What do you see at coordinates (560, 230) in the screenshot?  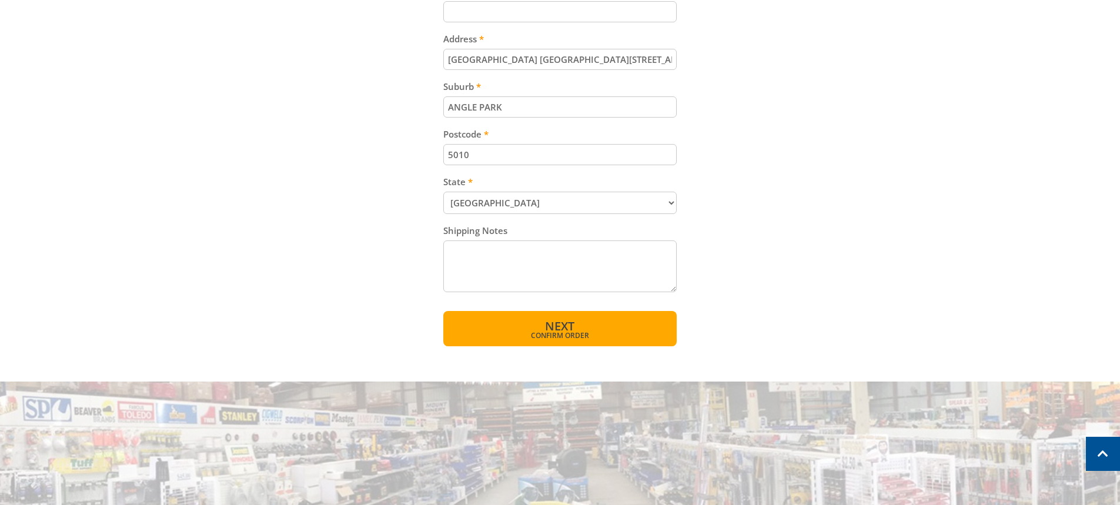 I see `label: Shipping Notes` at bounding box center [560, 230].